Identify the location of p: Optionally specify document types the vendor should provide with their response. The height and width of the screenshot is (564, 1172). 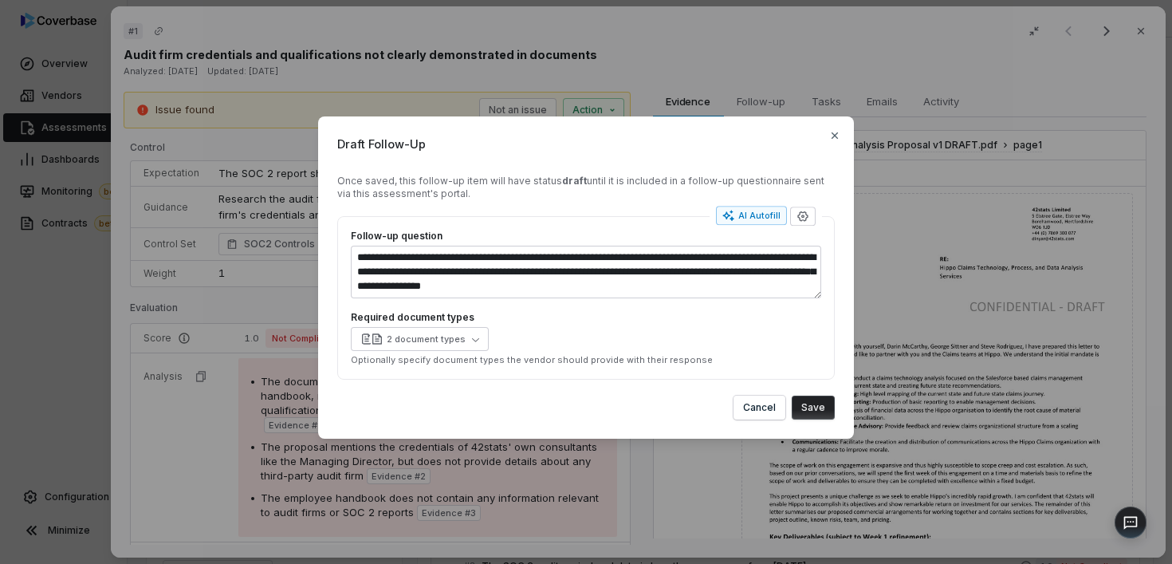
(586, 360).